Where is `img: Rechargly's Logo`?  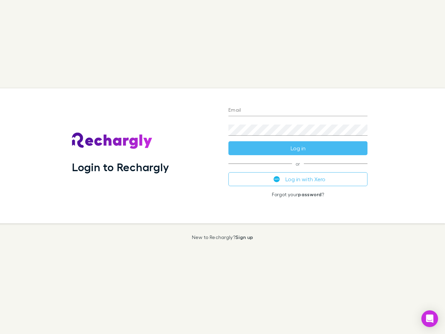 img: Rechargly's Logo is located at coordinates (112, 141).